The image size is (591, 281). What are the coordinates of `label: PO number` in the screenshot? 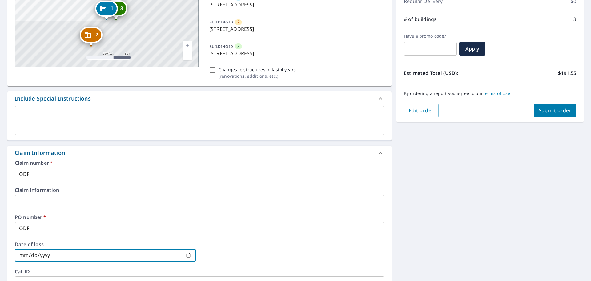 It's located at (200, 217).